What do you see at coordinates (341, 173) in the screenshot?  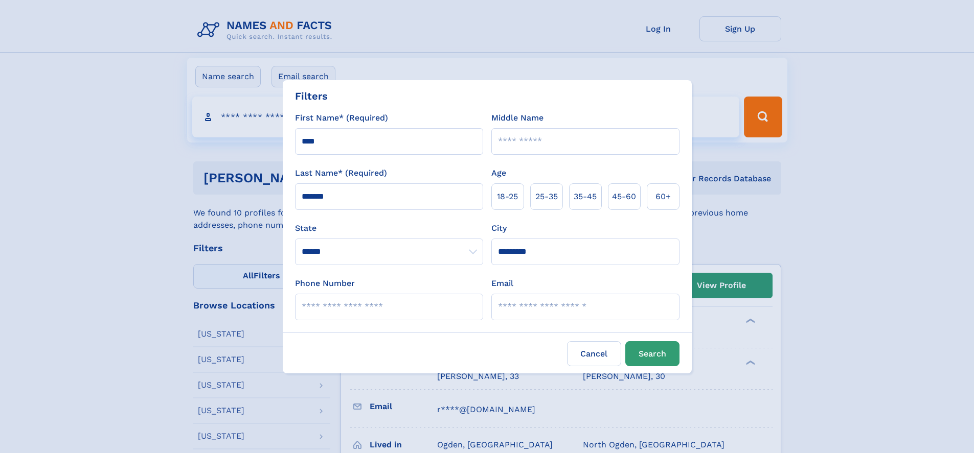 I see `label: Last Name* (Required)` at bounding box center [341, 173].